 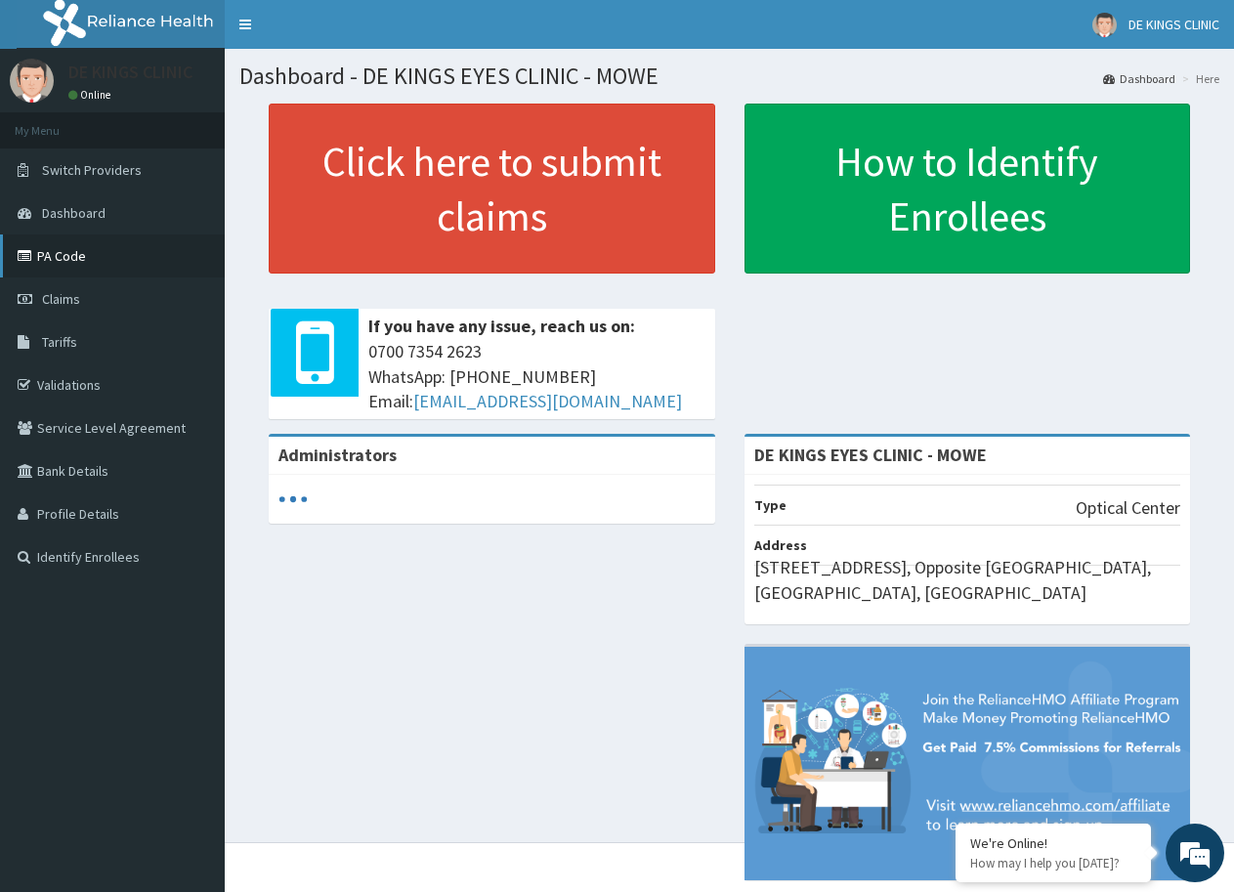 I want to click on a: Dashboard, so click(x=1140, y=78).